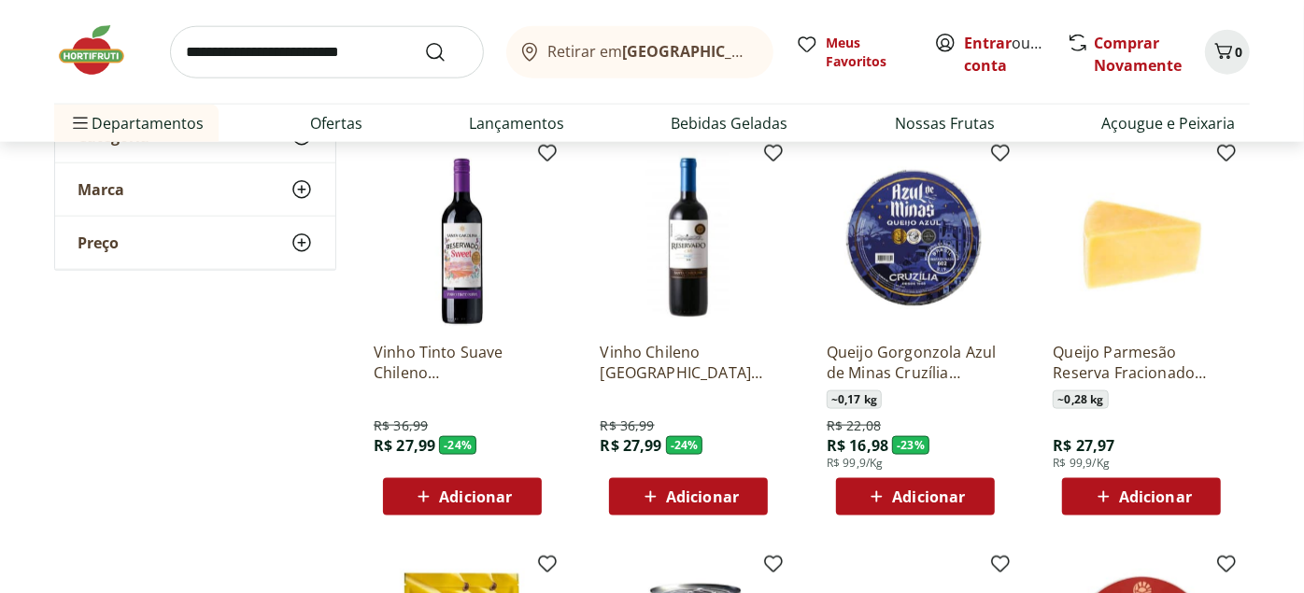 The image size is (1304, 593). Describe the element at coordinates (1238, 51) in the screenshot. I see `span: 0` at that location.